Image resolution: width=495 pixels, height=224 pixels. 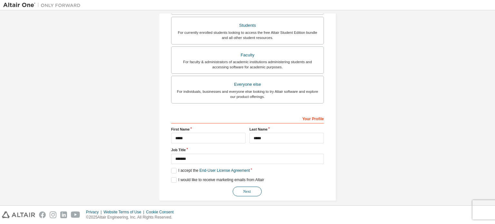 I want to click on label: I would like to receive marketing emails from Altair, so click(x=217, y=180).